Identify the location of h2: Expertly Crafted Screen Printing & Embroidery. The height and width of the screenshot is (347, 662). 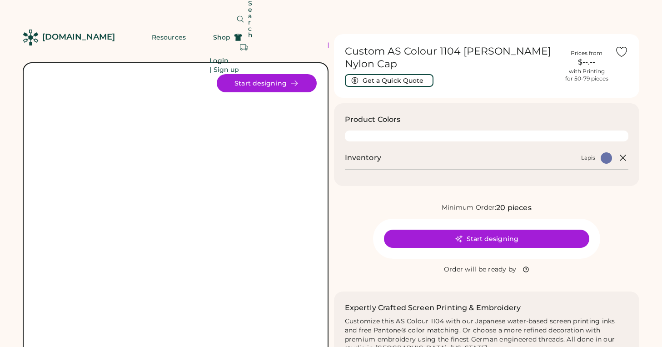
(433, 307).